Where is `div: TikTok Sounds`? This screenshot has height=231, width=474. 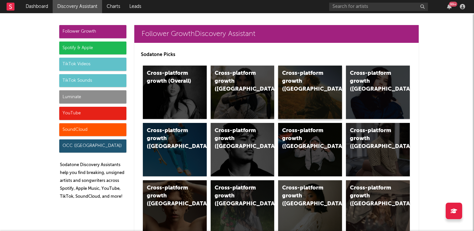
div: TikTok Sounds is located at coordinates (93, 81).